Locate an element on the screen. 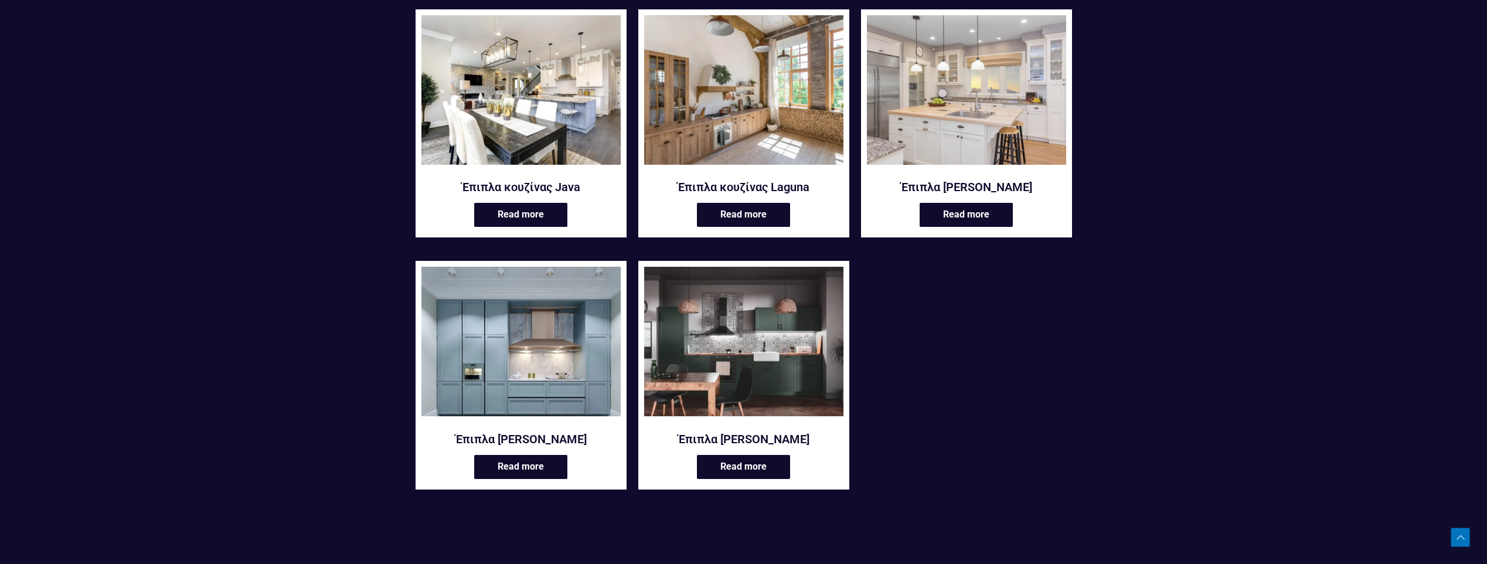 The width and height of the screenshot is (1487, 564). a: Read more about “Έπιπλα κουζίνας Java” is located at coordinates (521, 215).